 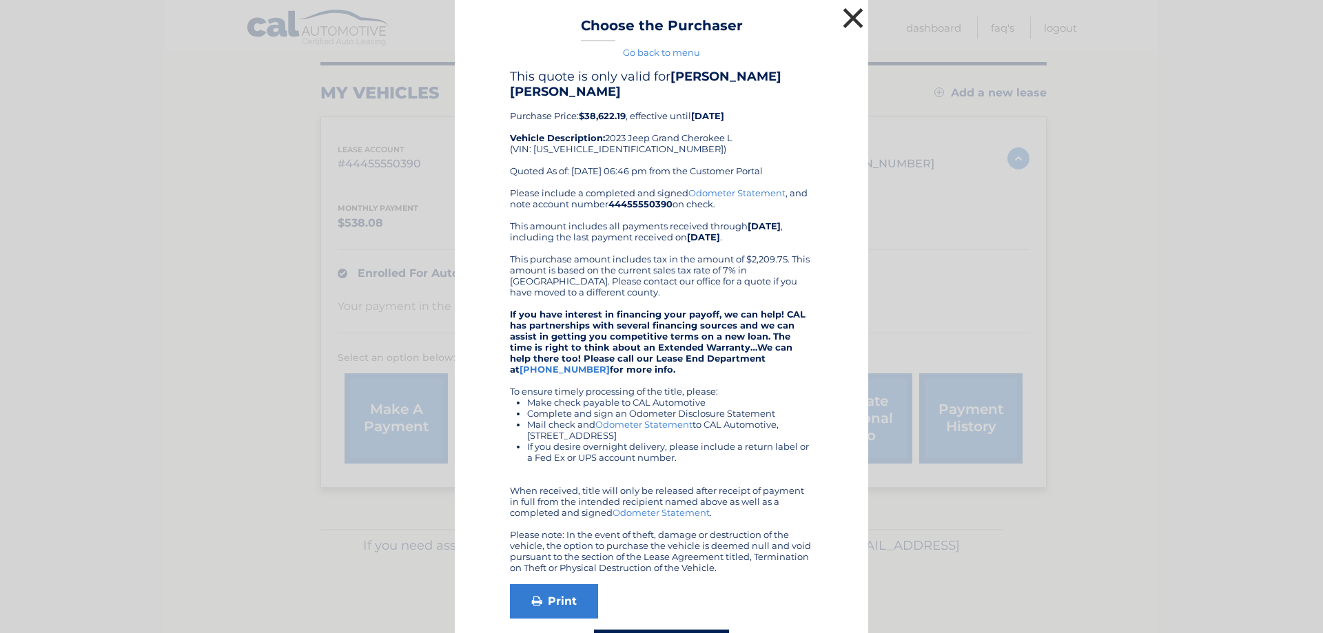 What do you see at coordinates (558, 138) in the screenshot?
I see `strong: Vehicle Description:` at bounding box center [558, 138].